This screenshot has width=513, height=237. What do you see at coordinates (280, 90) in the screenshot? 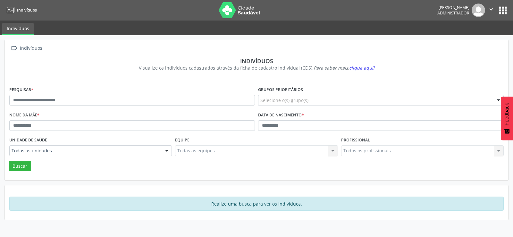
I see `label: Grupos prioritários` at bounding box center [280, 90].